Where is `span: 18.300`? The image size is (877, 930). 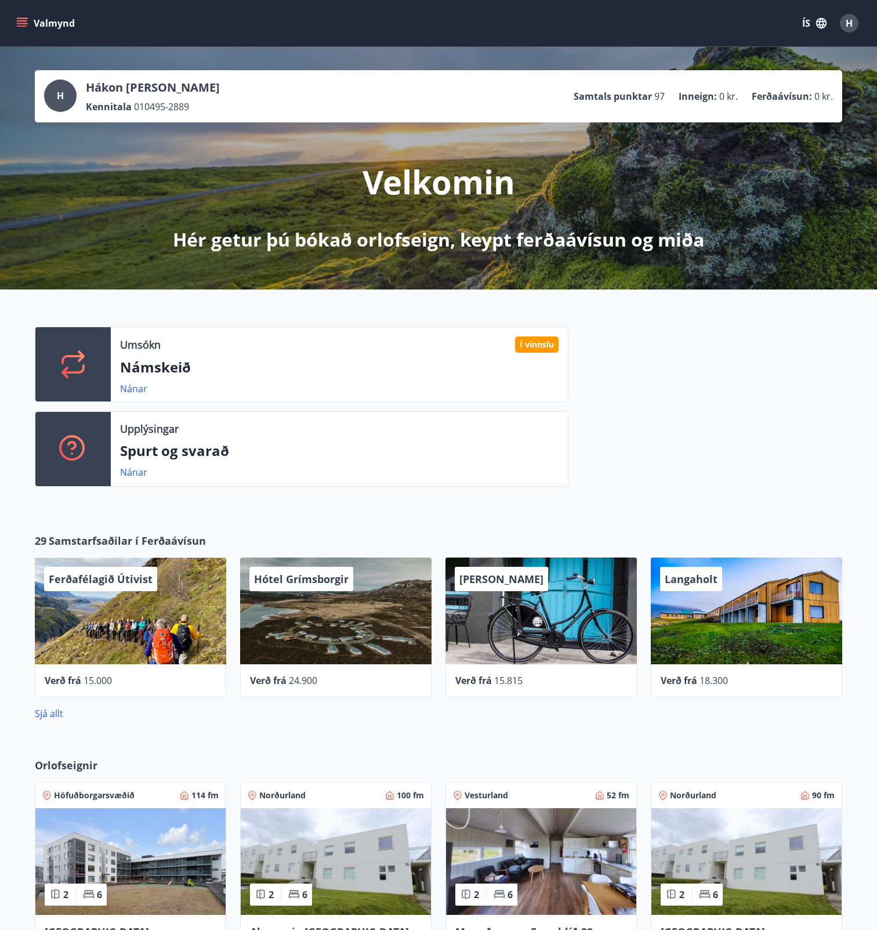
span: 18.300 is located at coordinates (714, 680).